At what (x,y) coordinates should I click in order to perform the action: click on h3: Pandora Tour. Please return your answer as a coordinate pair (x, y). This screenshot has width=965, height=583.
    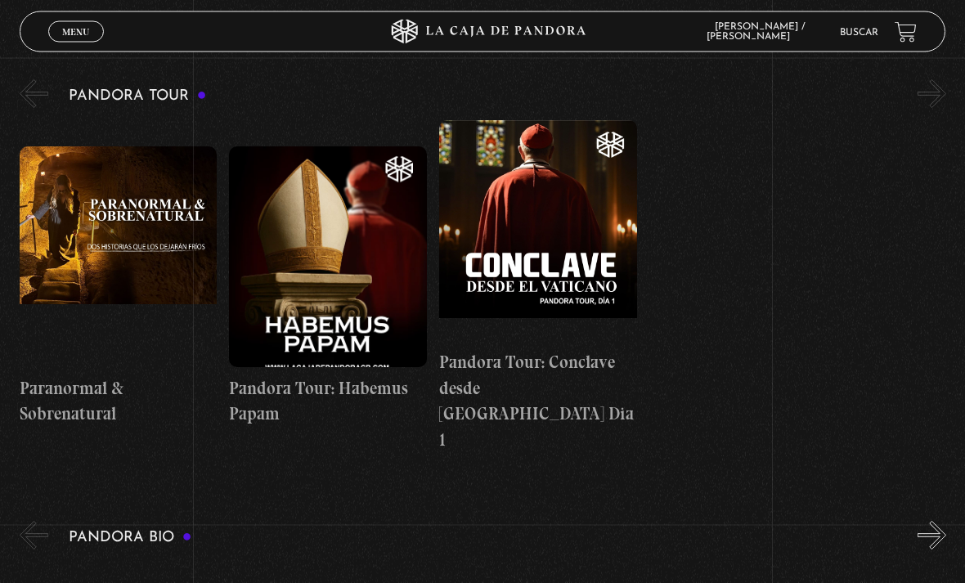
    Looking at the image, I should click on (137, 97).